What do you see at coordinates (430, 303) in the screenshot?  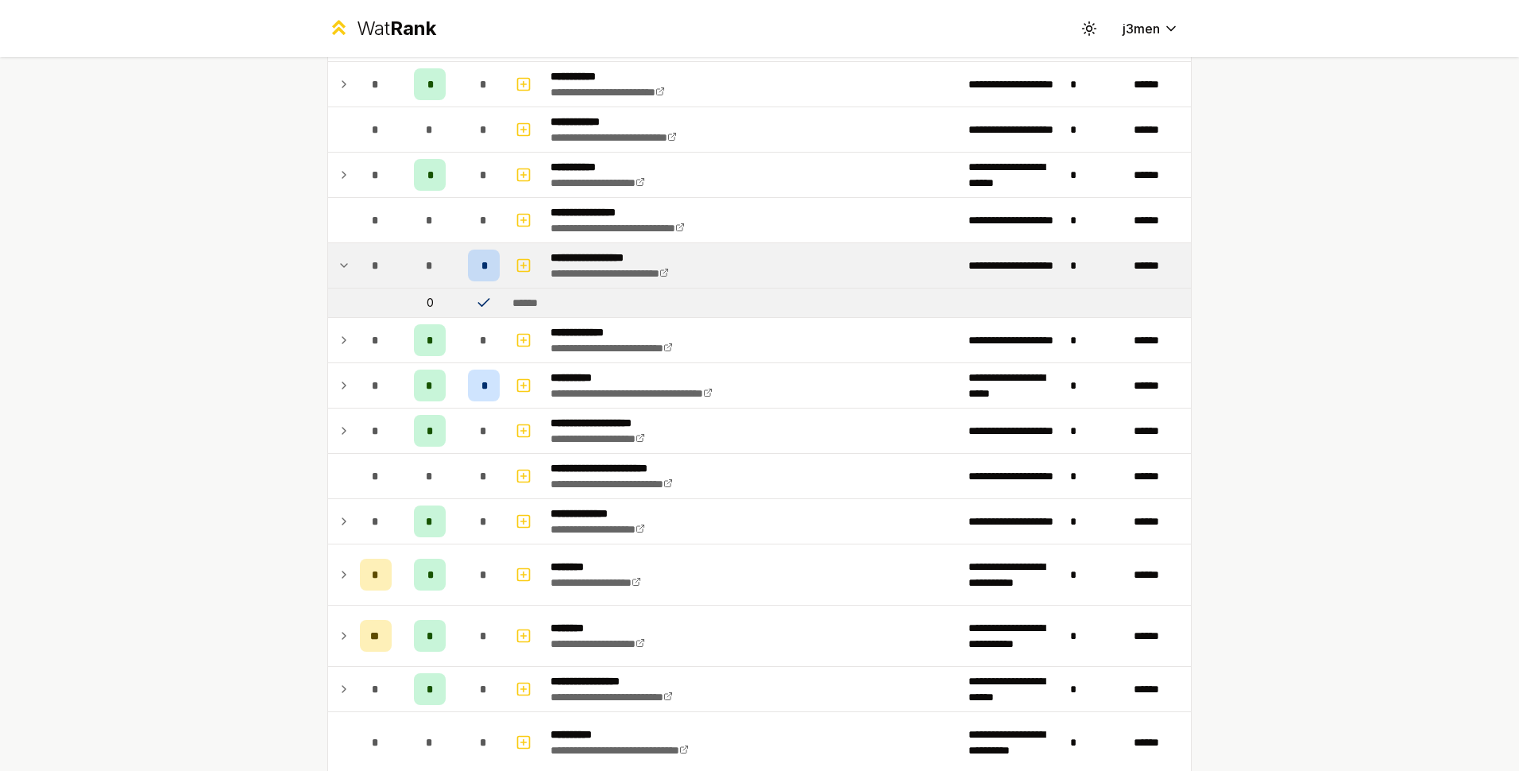 I see `td: 0` at bounding box center [430, 303].